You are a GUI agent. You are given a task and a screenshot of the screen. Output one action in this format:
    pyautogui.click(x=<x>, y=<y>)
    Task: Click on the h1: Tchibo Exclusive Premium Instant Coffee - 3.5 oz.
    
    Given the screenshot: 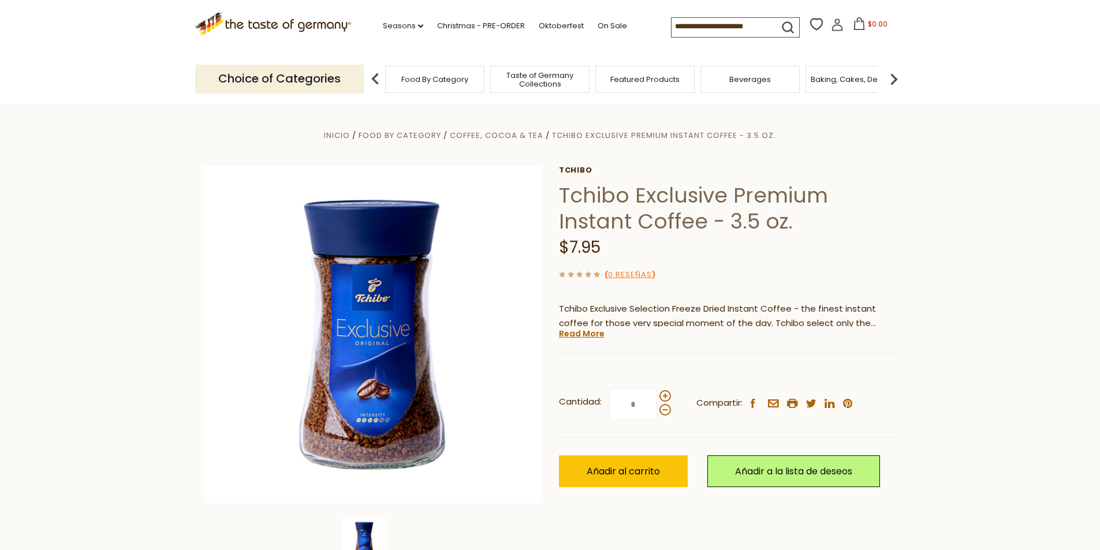 What is the action you would take?
    pyautogui.click(x=727, y=208)
    